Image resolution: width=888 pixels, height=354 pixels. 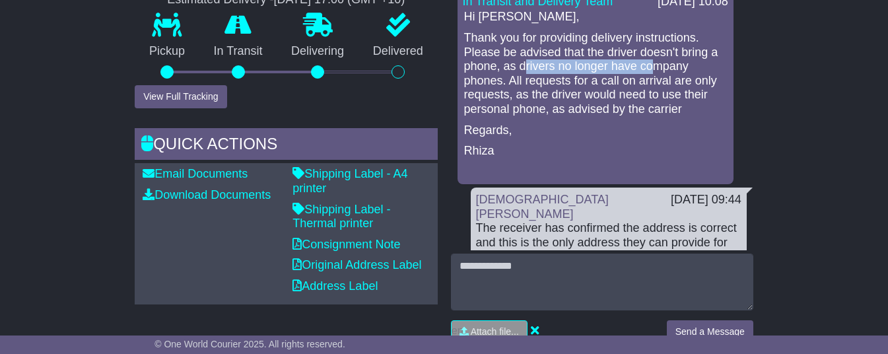 I want to click on p: Thank you for providing delivery instructions. Please be advised that the driver doesn't bring a ..., so click(x=595, y=74).